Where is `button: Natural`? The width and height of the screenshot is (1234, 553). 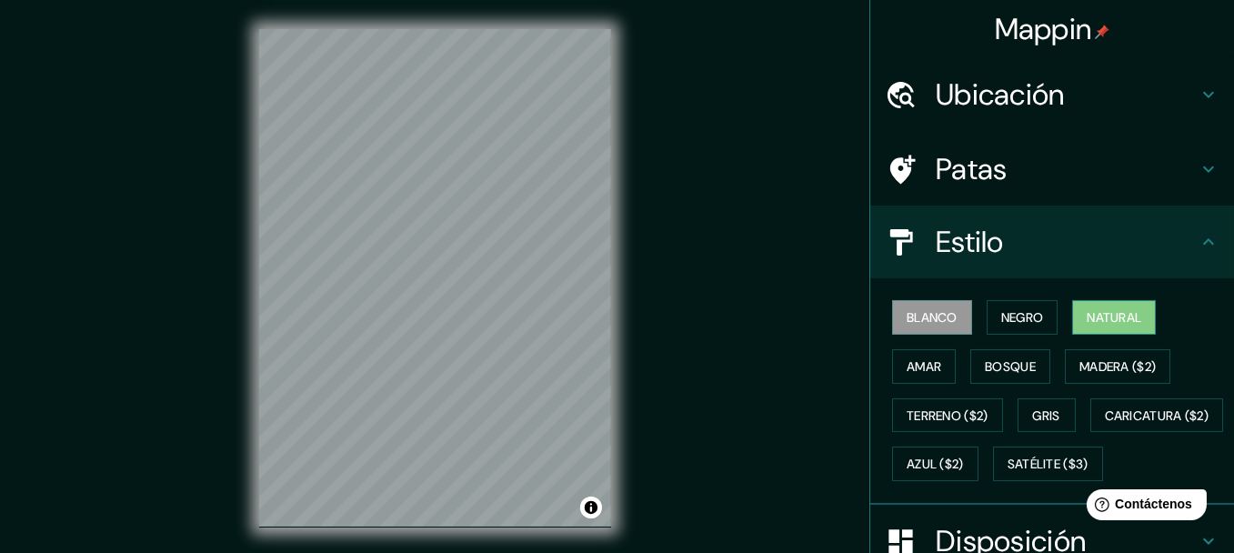
button: Natural is located at coordinates (1114, 317).